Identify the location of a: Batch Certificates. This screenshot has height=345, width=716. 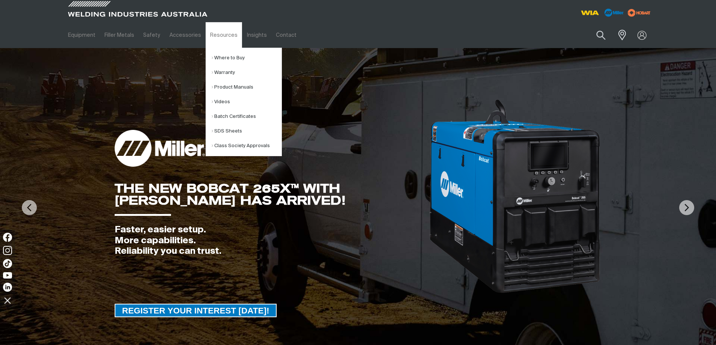
(247, 116).